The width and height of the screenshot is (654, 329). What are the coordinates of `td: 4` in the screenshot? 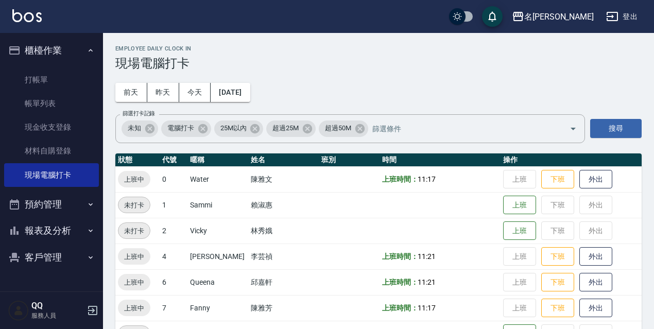 It's located at (174, 257).